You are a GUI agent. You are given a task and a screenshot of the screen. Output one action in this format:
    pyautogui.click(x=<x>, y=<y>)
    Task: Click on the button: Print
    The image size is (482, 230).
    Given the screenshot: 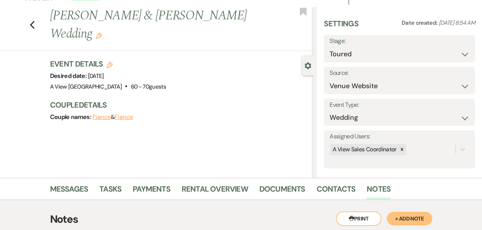 What is the action you would take?
    pyautogui.click(x=359, y=218)
    